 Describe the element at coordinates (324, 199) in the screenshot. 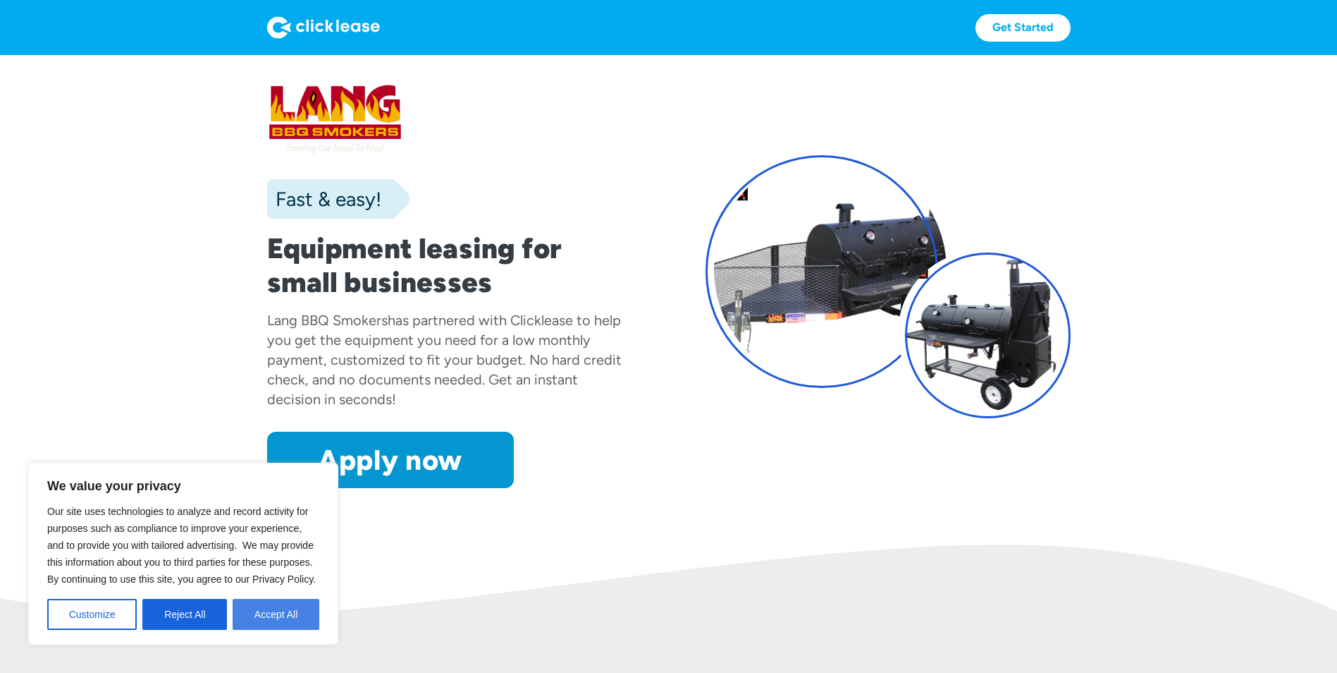

I see `div: Fast & easy!` at that location.